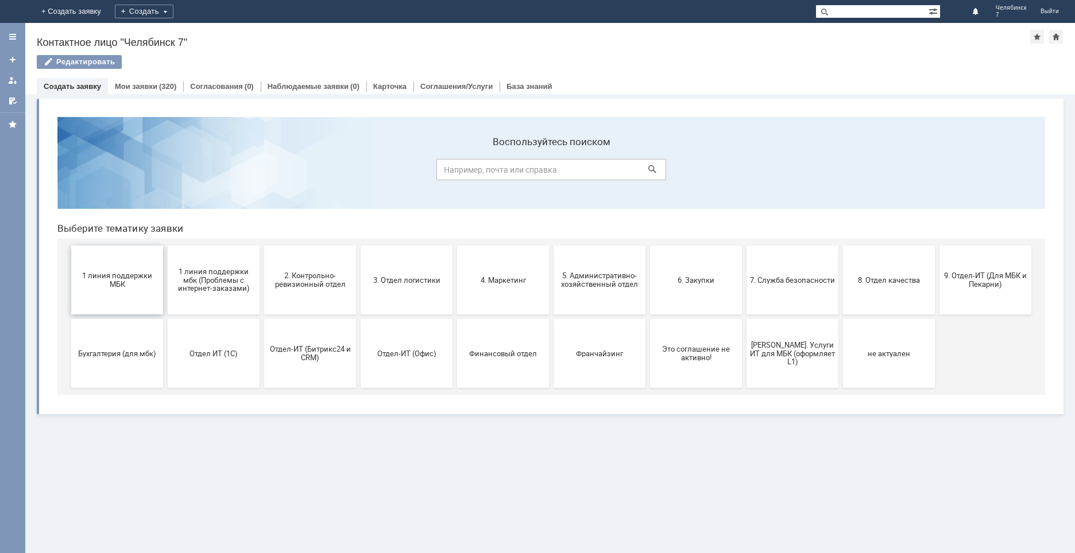 The height and width of the screenshot is (553, 1075). I want to click on div: Добавить в избранное, so click(1037, 37).